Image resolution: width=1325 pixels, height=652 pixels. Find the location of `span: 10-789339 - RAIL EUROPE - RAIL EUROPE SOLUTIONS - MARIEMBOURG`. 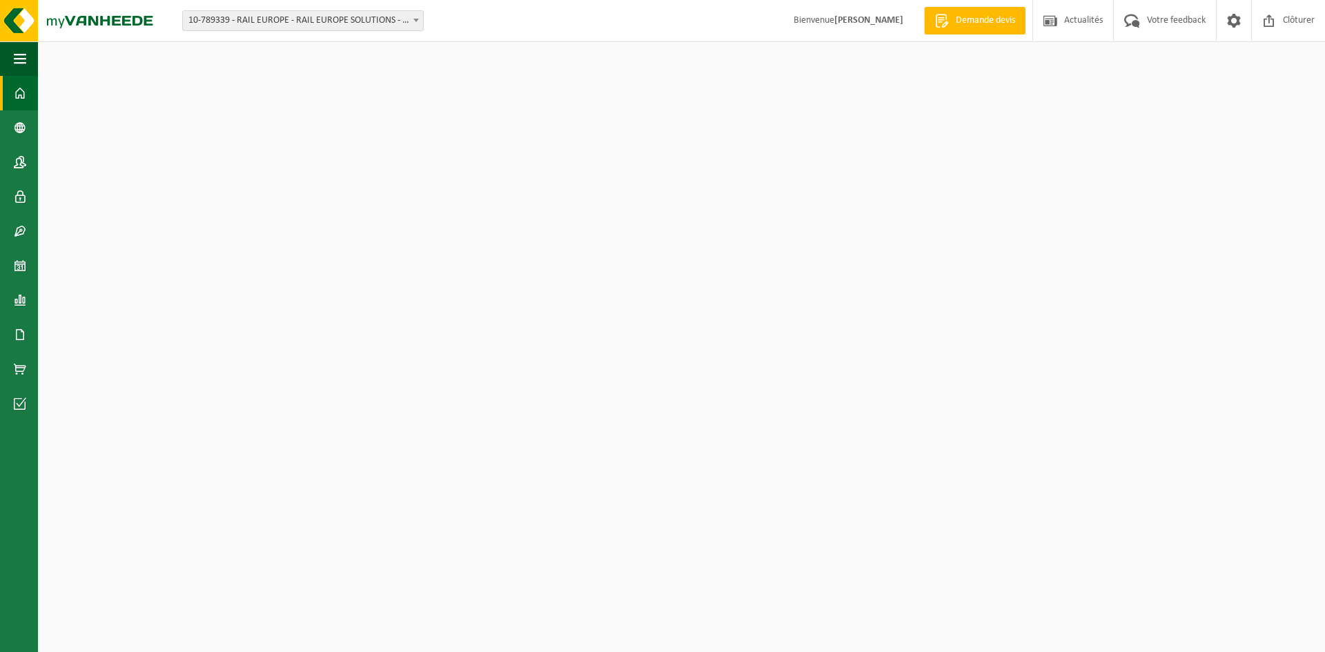

span: 10-789339 - RAIL EUROPE - RAIL EUROPE SOLUTIONS - MARIEMBOURG is located at coordinates (303, 21).